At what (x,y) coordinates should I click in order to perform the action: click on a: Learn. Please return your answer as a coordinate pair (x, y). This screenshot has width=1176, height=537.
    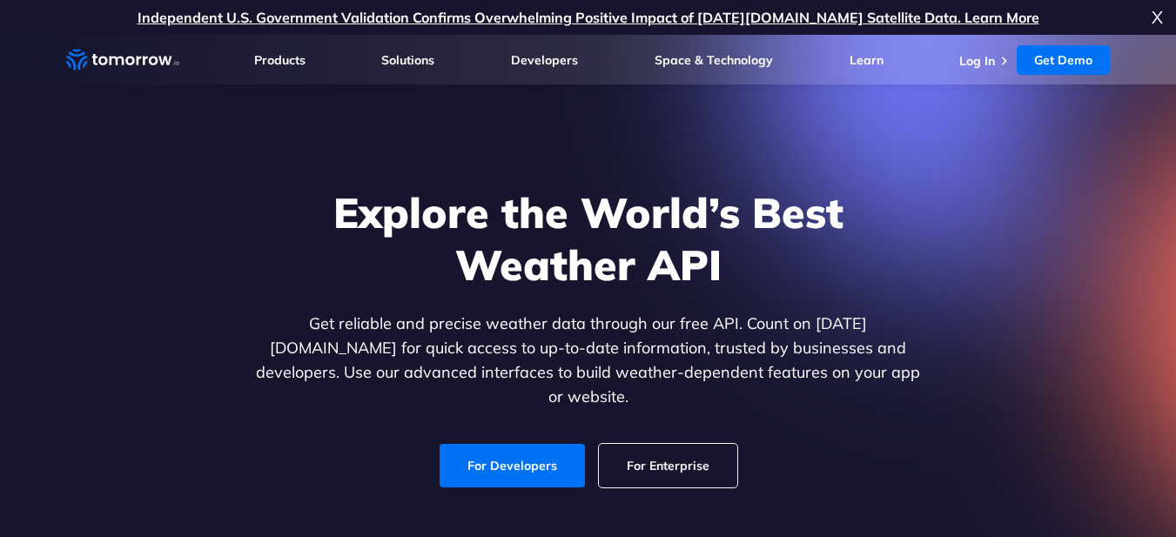
    Looking at the image, I should click on (866, 60).